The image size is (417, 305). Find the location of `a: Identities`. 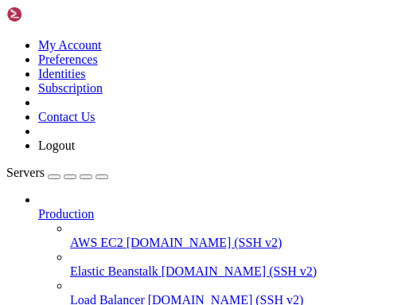

a: Identities is located at coordinates (62, 73).